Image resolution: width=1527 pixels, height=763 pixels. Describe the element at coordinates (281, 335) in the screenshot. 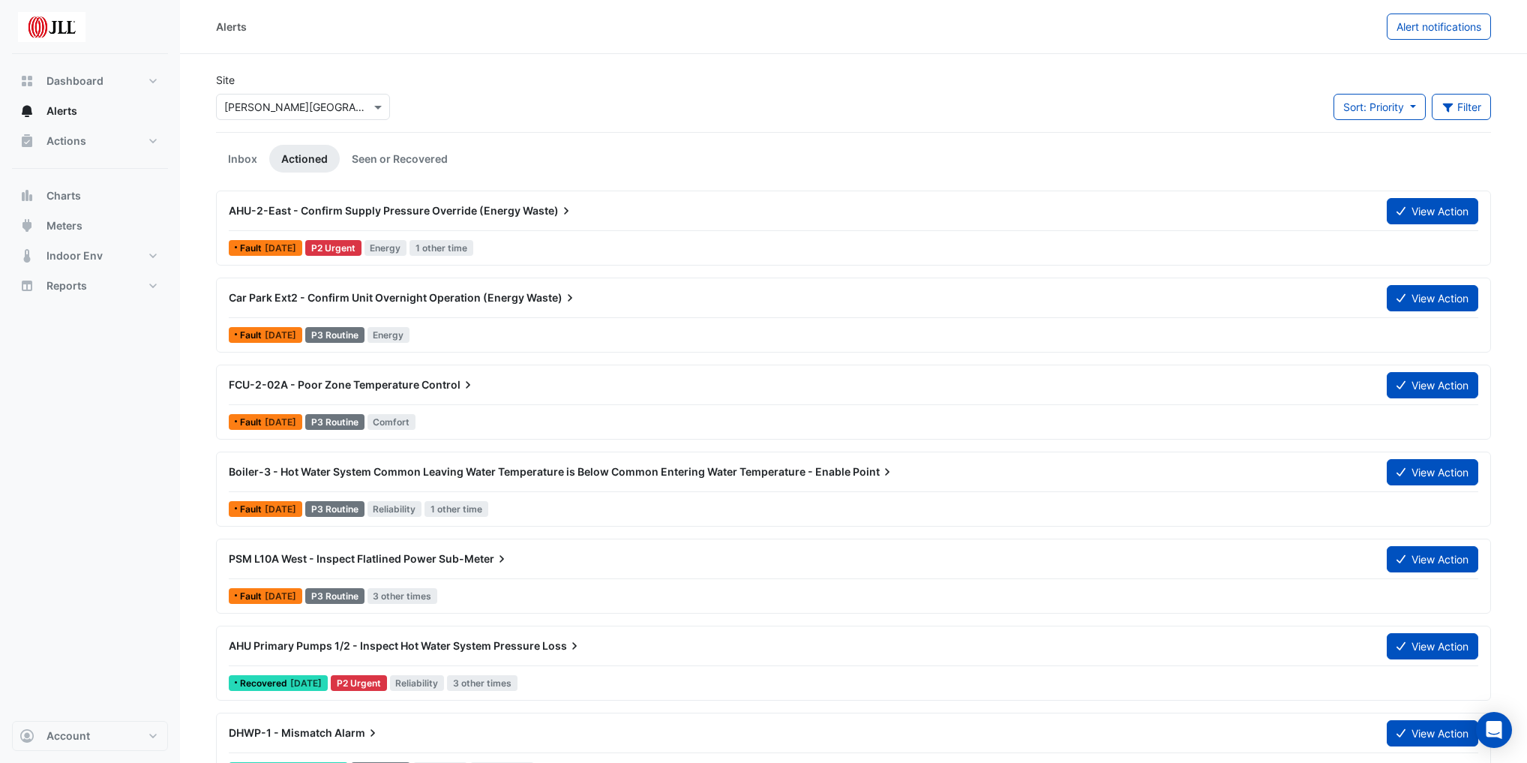

I see `span: Mon 29-Sep-2025 00:00 BST` at that location.